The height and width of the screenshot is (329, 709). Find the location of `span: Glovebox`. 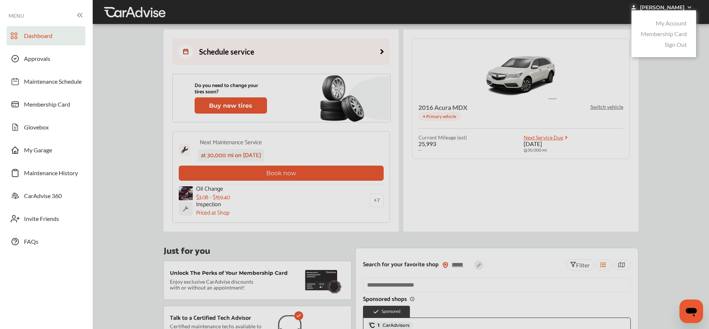

span: Glovebox is located at coordinates (36, 129).